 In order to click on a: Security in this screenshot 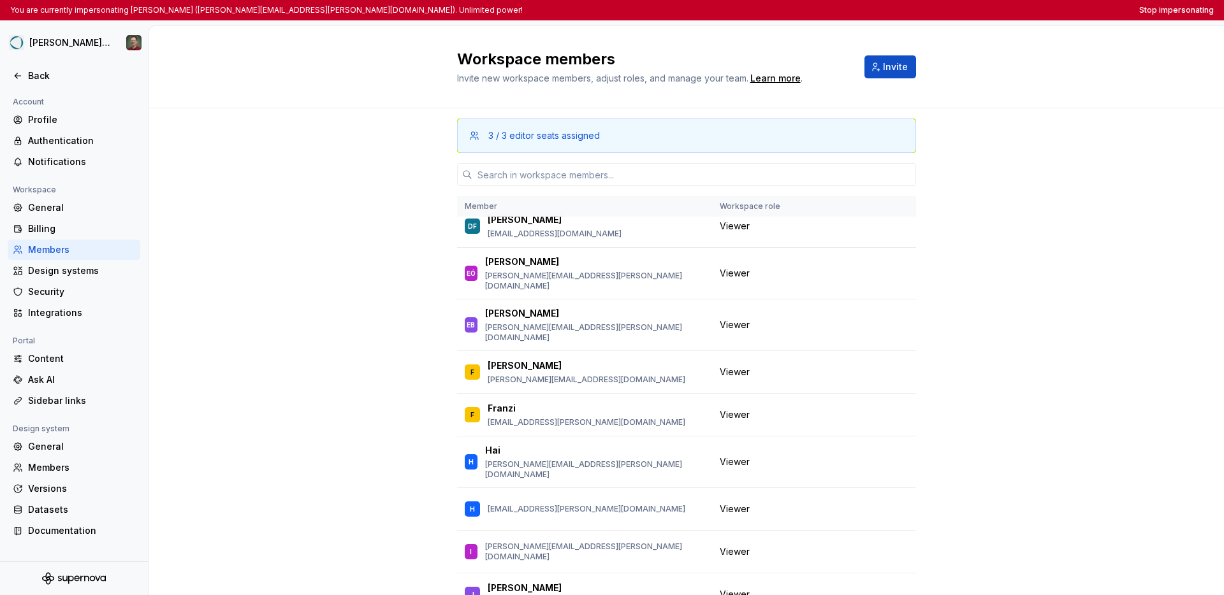, I will do `click(74, 292)`.